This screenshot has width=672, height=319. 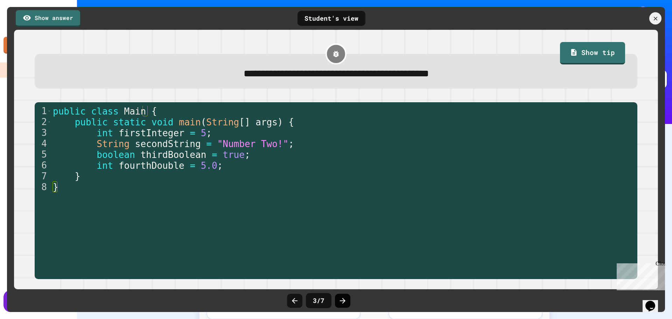 I want to click on span: "Number Two!", so click(x=253, y=144).